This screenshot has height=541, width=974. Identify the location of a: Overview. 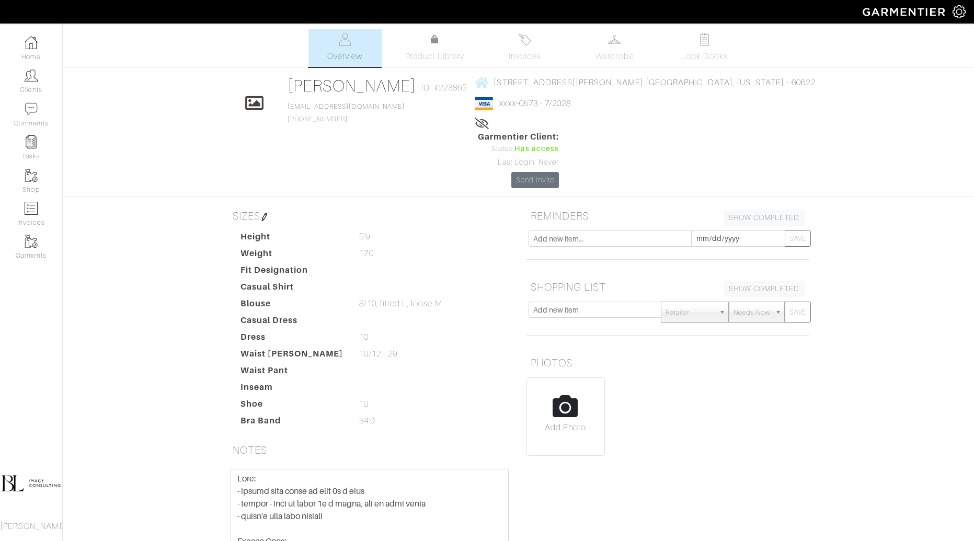
(345, 48).